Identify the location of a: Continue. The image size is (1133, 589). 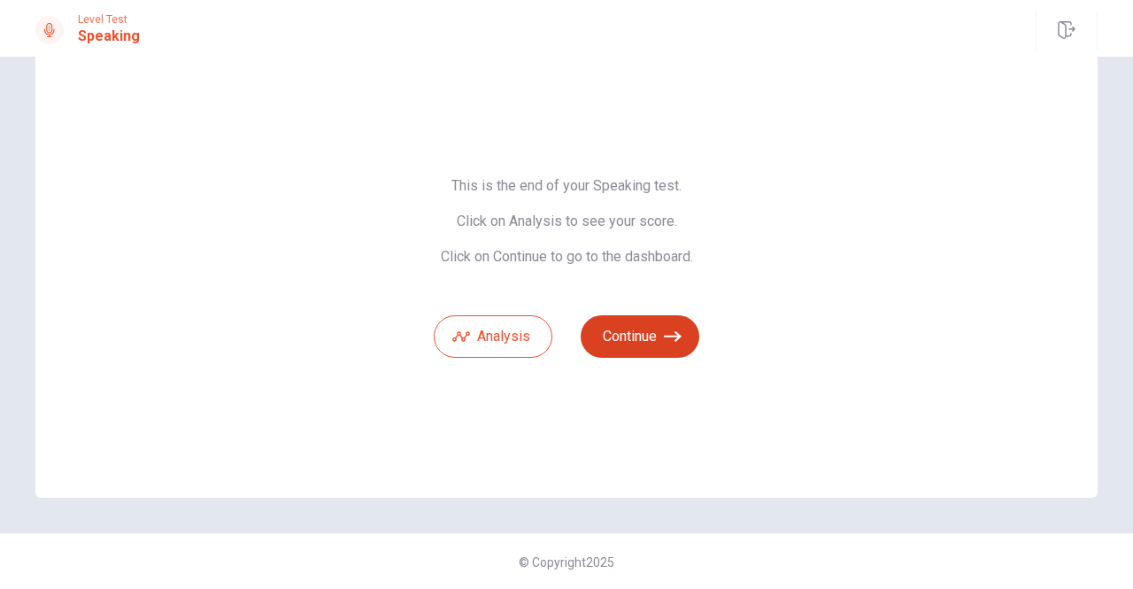
(640, 336).